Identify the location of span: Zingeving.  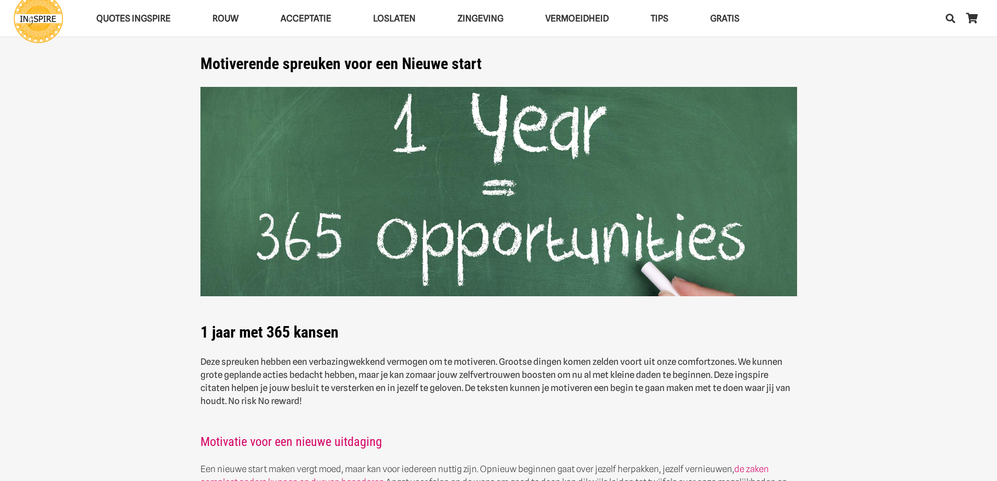
(480, 18).